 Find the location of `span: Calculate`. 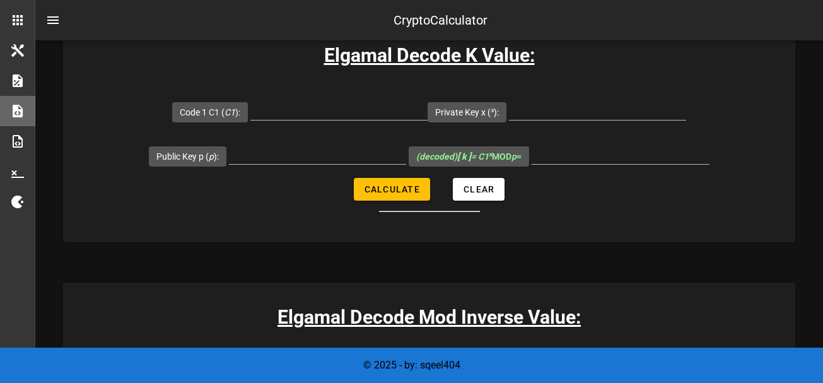

span: Calculate is located at coordinates (391, 189).